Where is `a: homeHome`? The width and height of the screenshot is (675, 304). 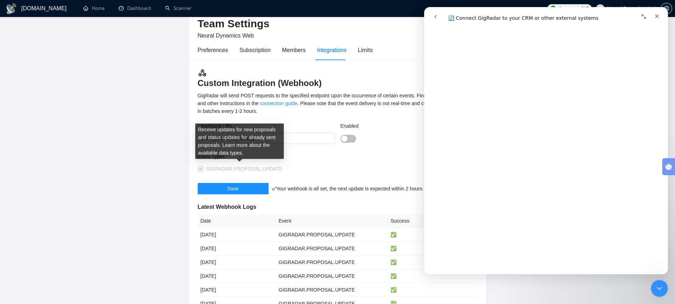 a: homeHome is located at coordinates (94, 8).